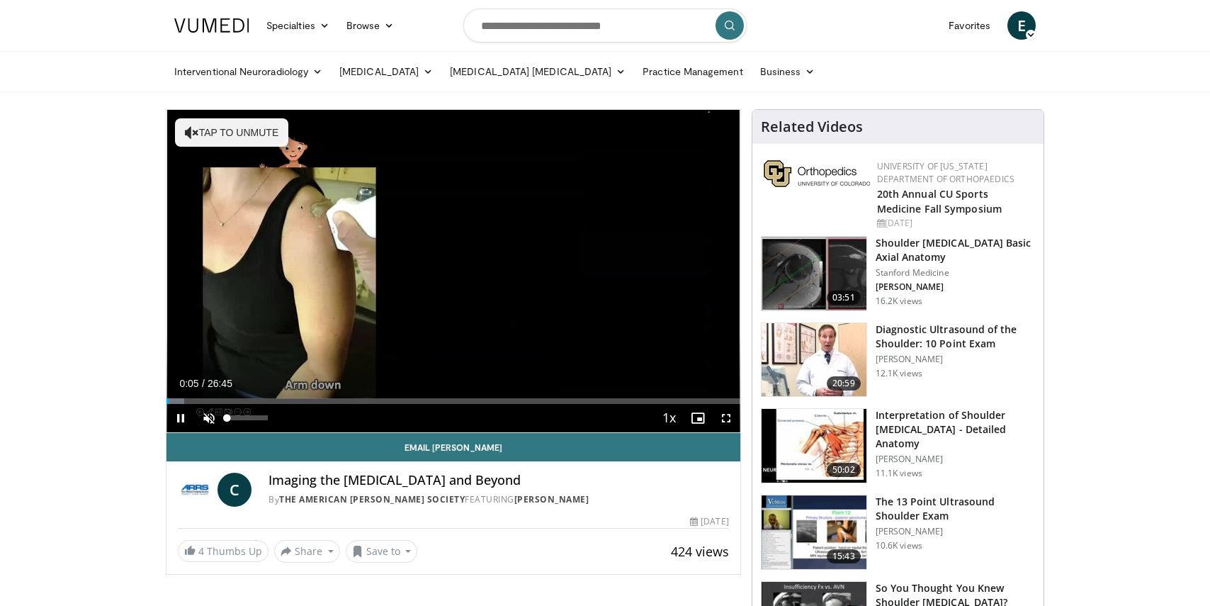  I want to click on a: Practice Management, so click(692, 72).